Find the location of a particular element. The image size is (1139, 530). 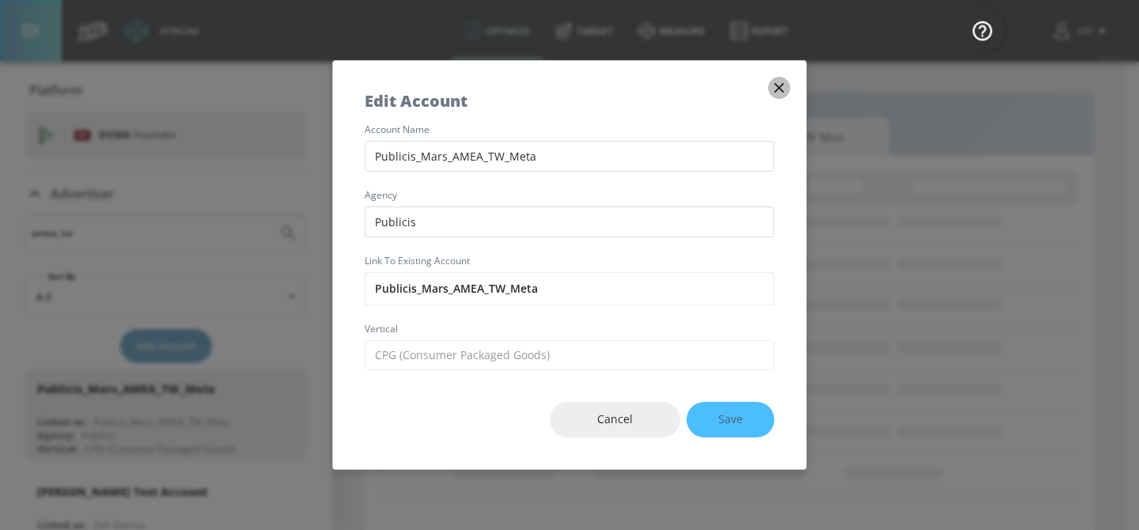

label: account name is located at coordinates (570, 130).